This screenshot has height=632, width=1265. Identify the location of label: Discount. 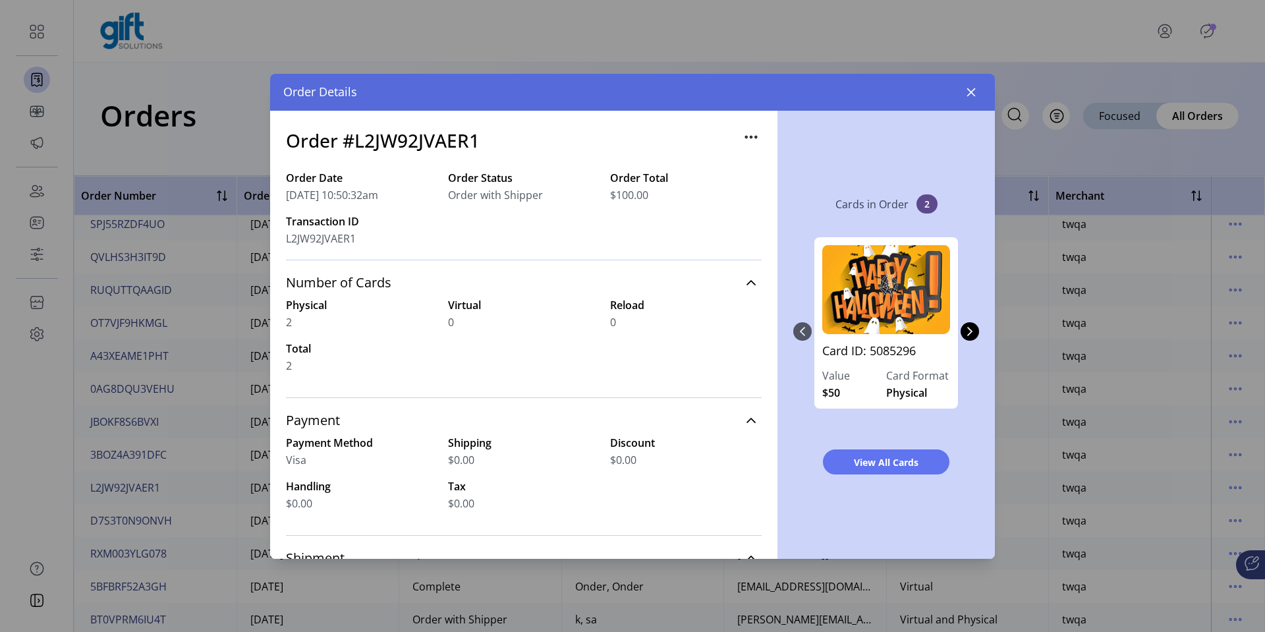
(686, 443).